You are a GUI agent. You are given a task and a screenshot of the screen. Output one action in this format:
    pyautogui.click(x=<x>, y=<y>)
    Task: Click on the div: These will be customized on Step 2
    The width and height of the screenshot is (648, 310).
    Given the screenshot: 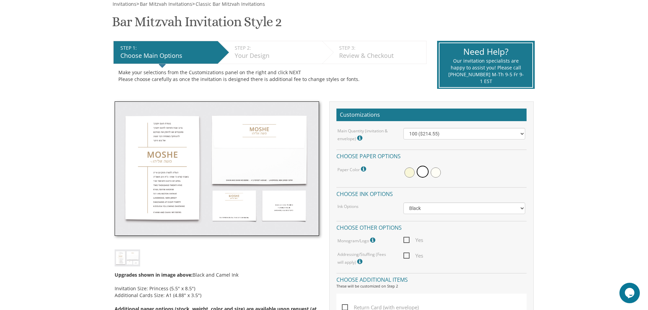 What is the action you would take?
    pyautogui.click(x=431, y=286)
    